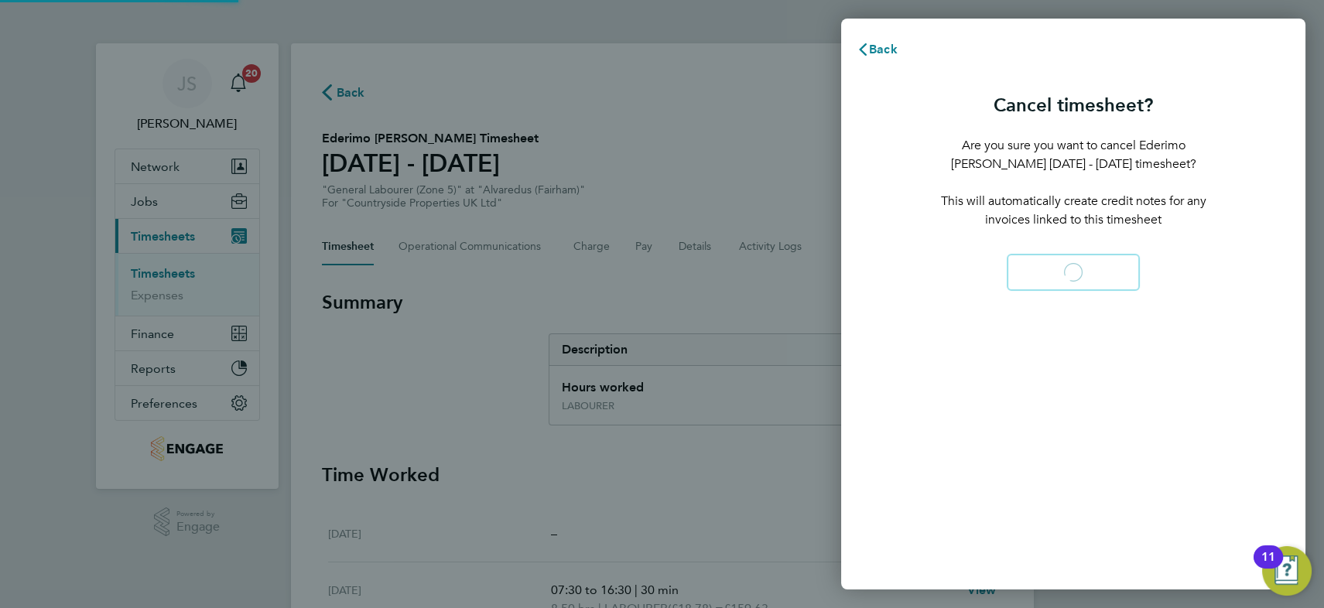 This screenshot has height=608, width=1324. What do you see at coordinates (1073, 210) in the screenshot?
I see `p: This will automatically create credit notes for any invoices linked to this timesheet` at bounding box center [1073, 210].